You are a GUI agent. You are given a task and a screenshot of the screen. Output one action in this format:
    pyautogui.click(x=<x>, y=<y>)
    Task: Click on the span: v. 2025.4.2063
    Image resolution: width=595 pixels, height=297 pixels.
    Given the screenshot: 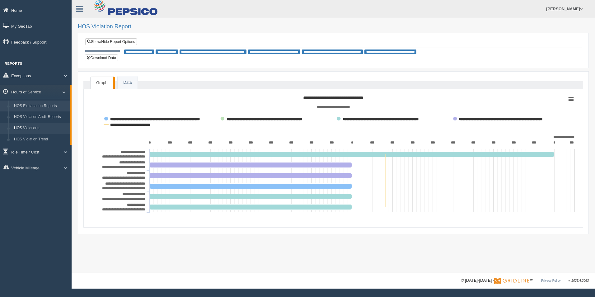 What is the action you would take?
    pyautogui.click(x=579, y=280)
    